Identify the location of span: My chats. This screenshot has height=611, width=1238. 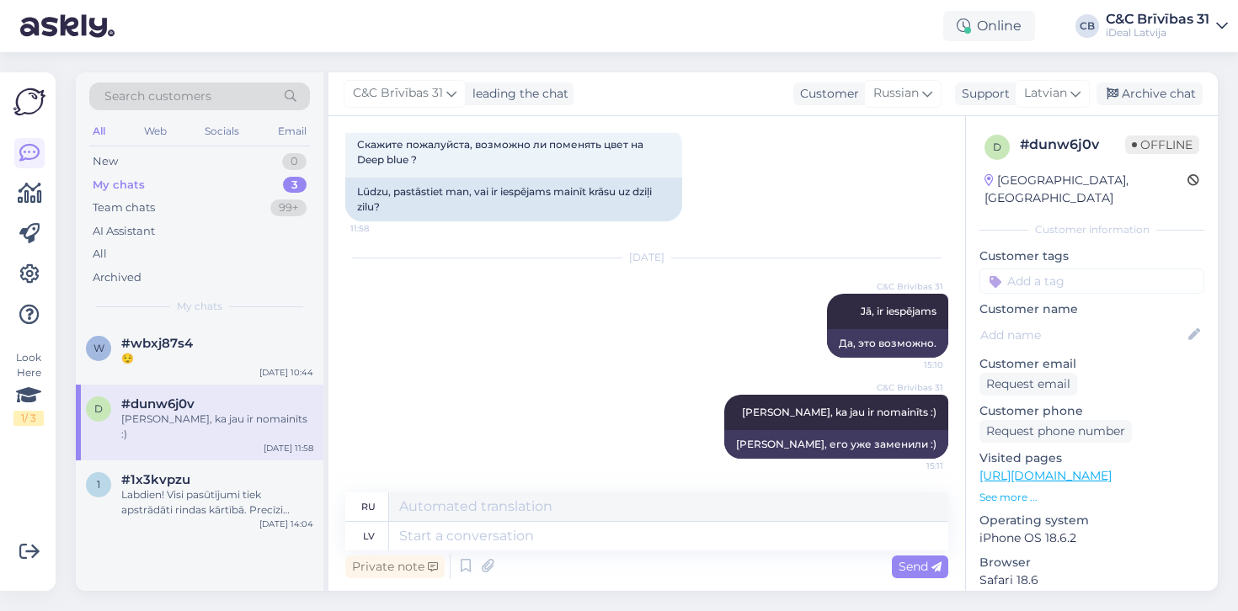
(200, 307).